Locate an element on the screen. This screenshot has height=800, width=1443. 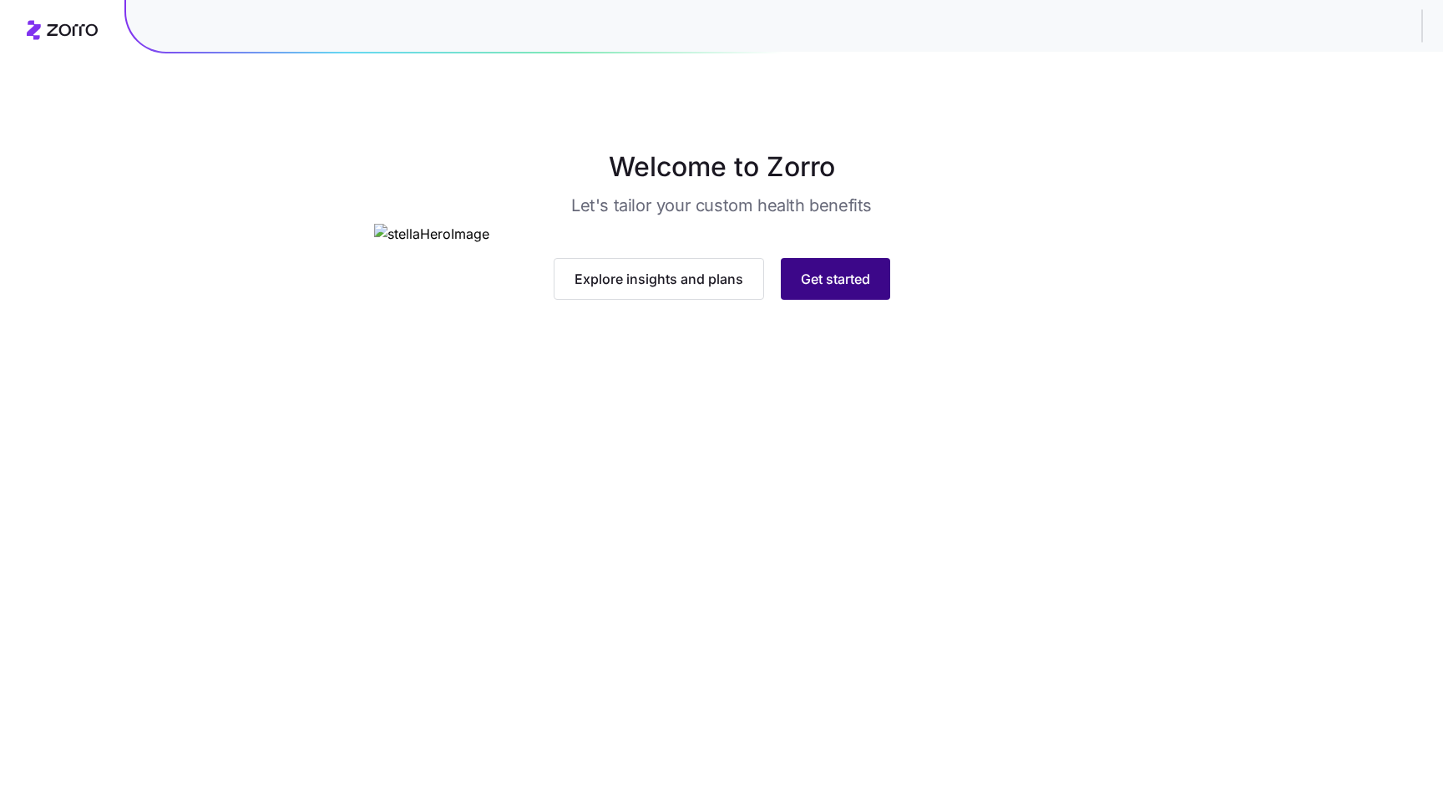
span: Get started is located at coordinates (835, 279).